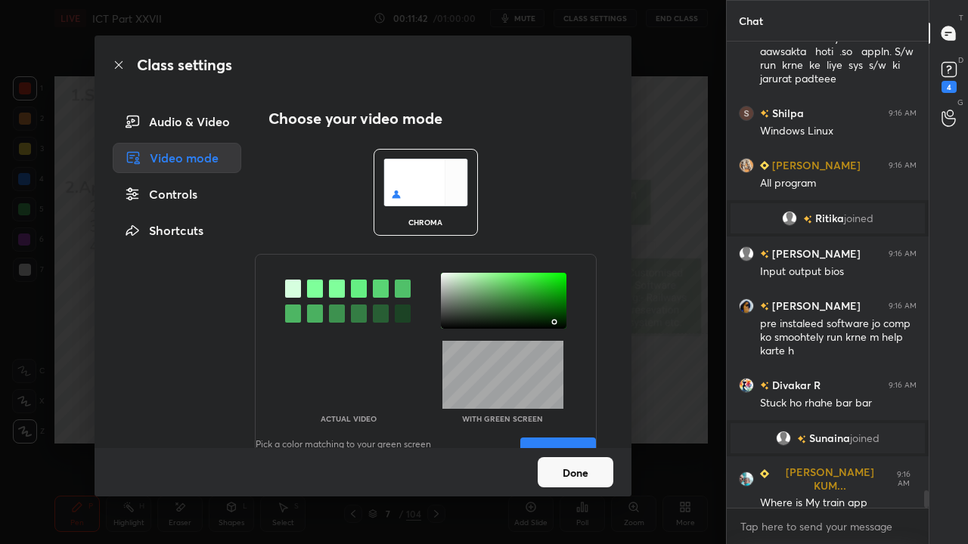 This screenshot has height=544, width=968. What do you see at coordinates (184, 65) in the screenshot?
I see `h2: Class settings` at bounding box center [184, 65].